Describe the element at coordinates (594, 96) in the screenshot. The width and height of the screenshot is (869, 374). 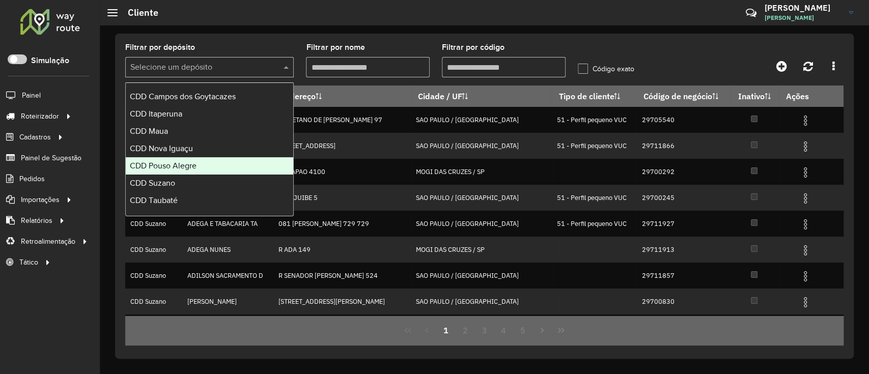
I see `th: Tipo de cliente` at that location.